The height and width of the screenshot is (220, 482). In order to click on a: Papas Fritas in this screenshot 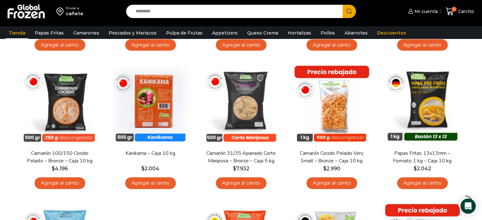, I will do `click(49, 33)`.